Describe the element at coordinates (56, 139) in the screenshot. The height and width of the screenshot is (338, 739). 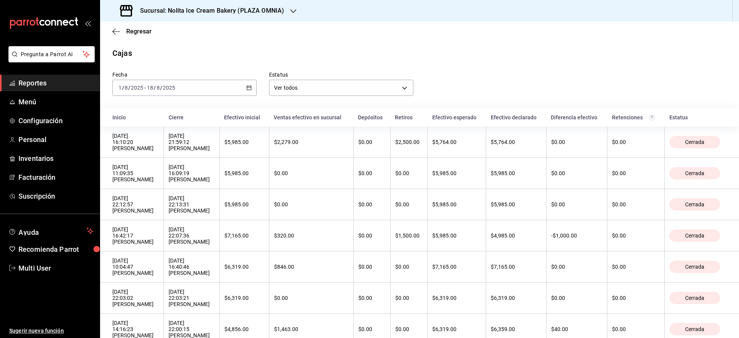
I see `span: Personal` at that location.